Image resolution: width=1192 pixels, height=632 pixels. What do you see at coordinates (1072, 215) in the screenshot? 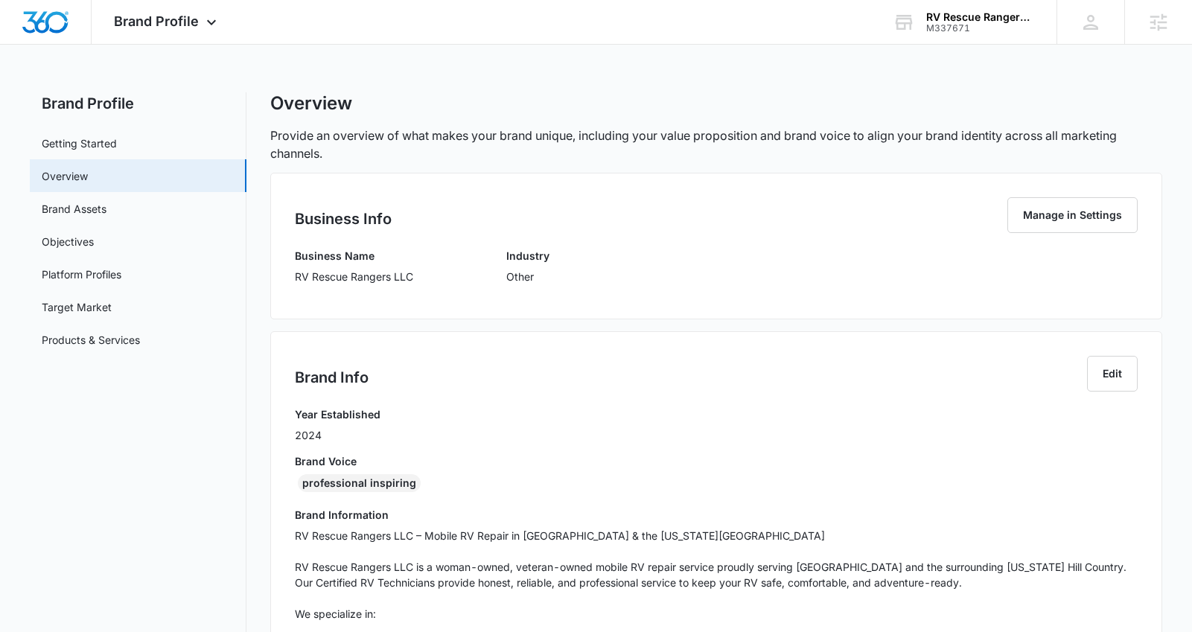
I see `button: Manage in Settings` at bounding box center [1072, 215].